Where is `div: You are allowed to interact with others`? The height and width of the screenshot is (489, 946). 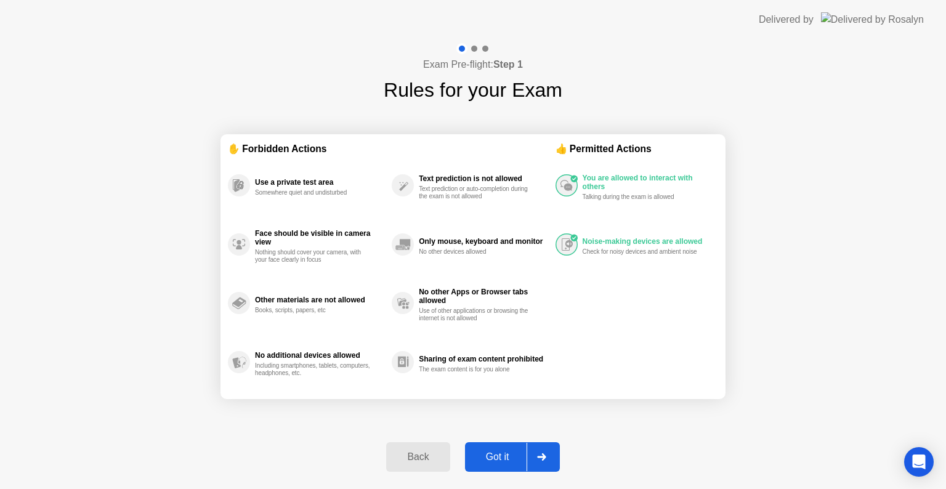 div: You are allowed to interact with others is located at coordinates (648, 182).